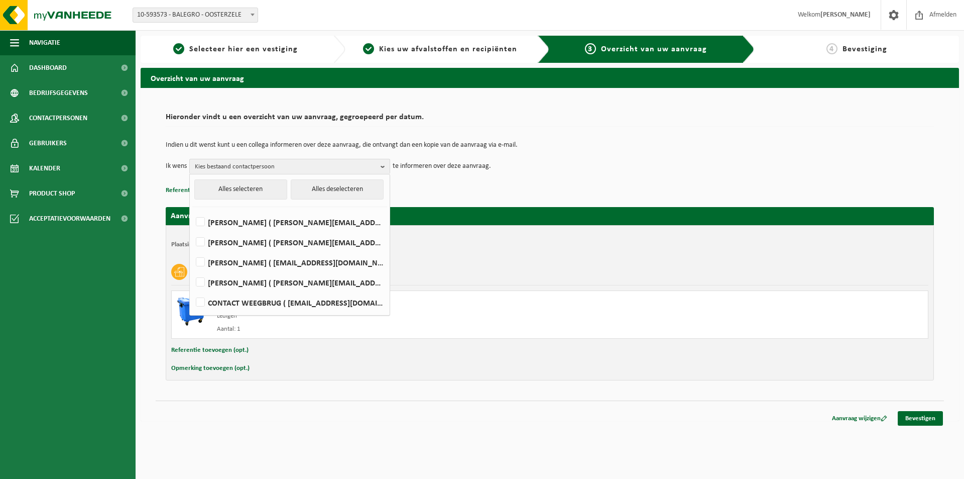 This screenshot has height=479, width=964. Describe the element at coordinates (192, 311) in the screenshot. I see `img: WB-1100-HPE-BE-01.png` at that location.